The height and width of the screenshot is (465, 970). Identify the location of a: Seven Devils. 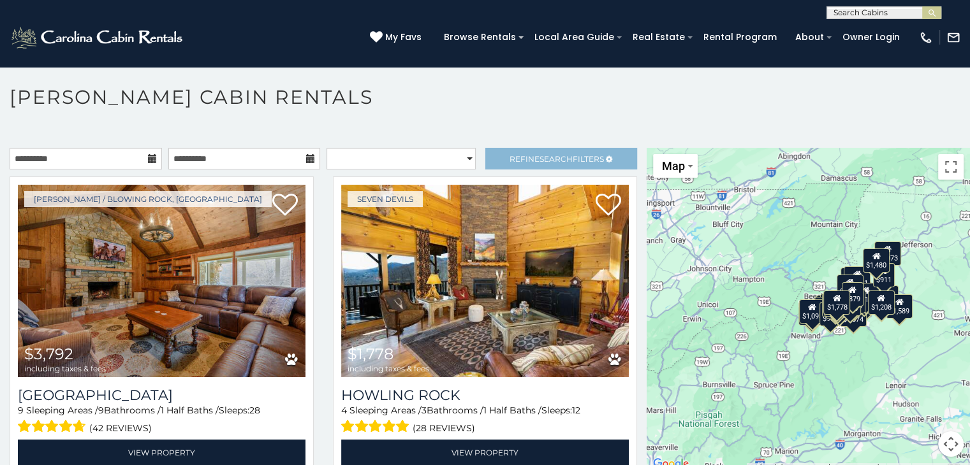
(385, 199).